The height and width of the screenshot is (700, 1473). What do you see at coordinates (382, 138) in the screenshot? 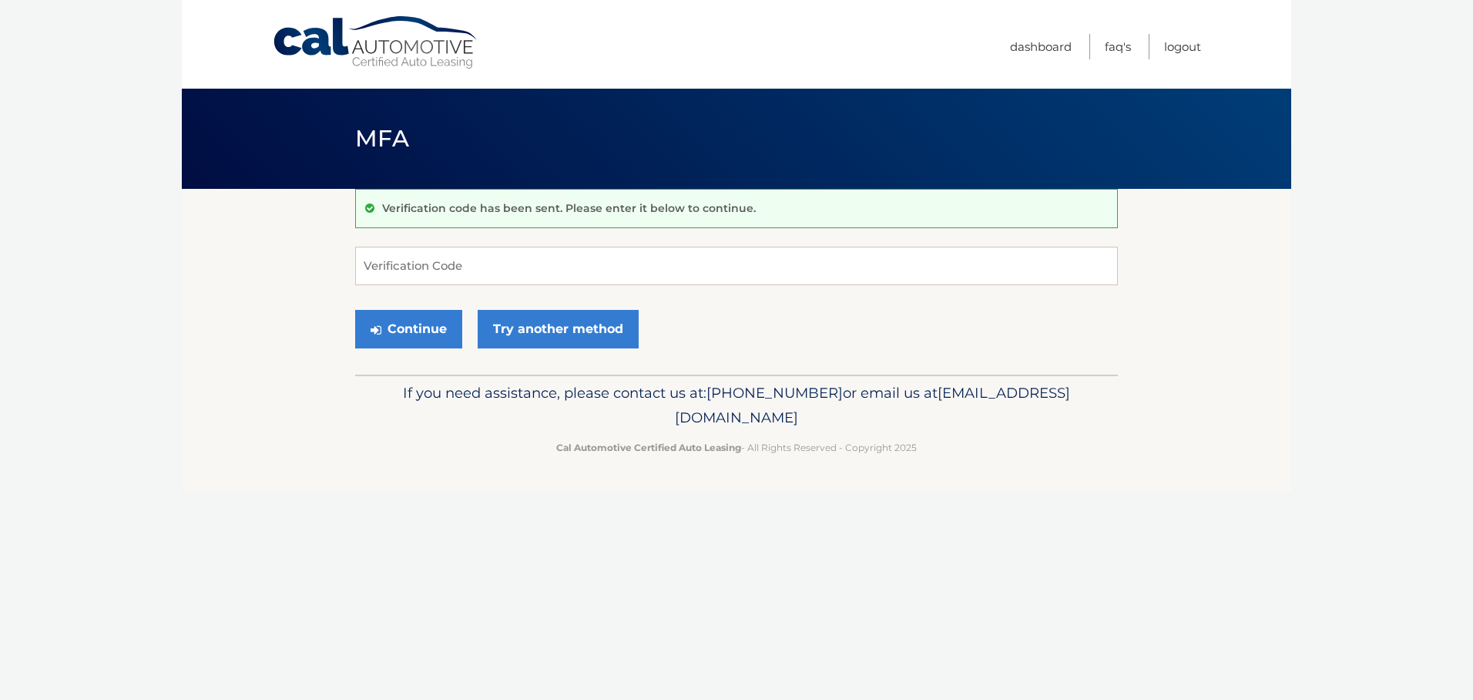
I see `span: MFA` at bounding box center [382, 138].